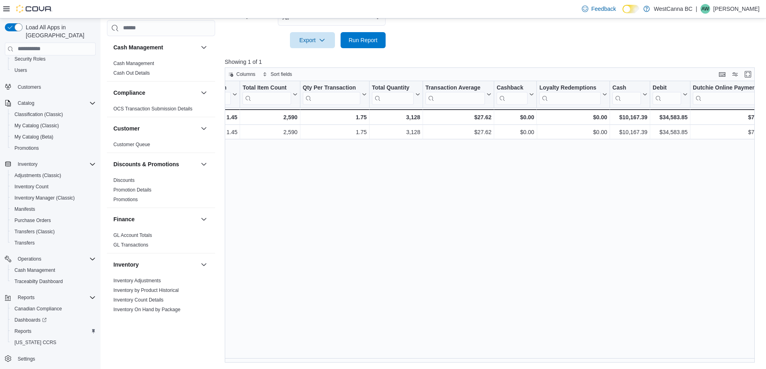  Describe the element at coordinates (53, 70) in the screenshot. I see `button: Users` at that location.